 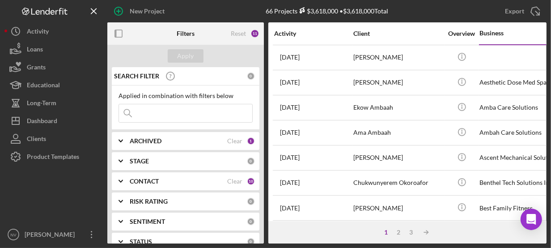 I want to click on button: Product Templates, so click(x=54, y=157).